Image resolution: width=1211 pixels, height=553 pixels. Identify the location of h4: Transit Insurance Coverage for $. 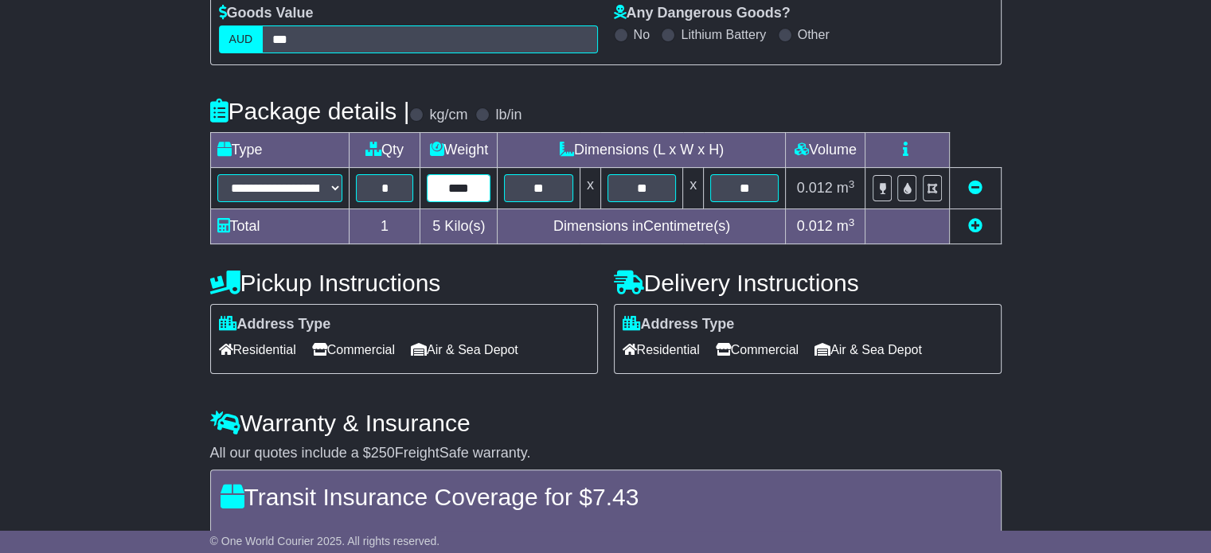
(606, 497).